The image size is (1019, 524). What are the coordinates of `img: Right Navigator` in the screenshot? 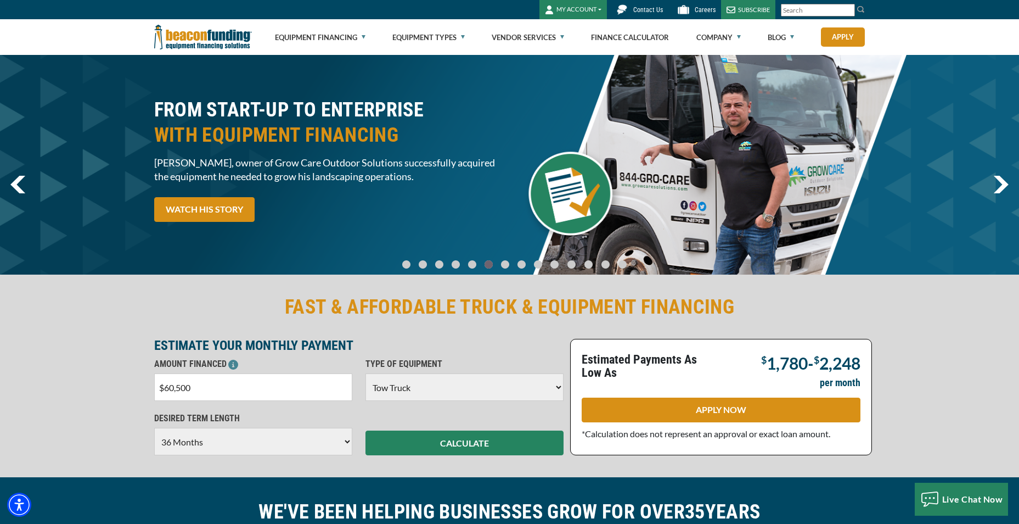 It's located at (1001, 184).